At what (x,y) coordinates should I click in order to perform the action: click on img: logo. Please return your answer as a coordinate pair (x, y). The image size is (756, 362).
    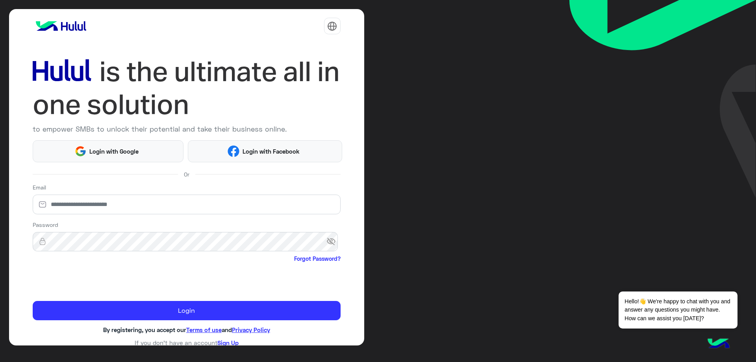
    Looking at the image, I should click on (61, 26).